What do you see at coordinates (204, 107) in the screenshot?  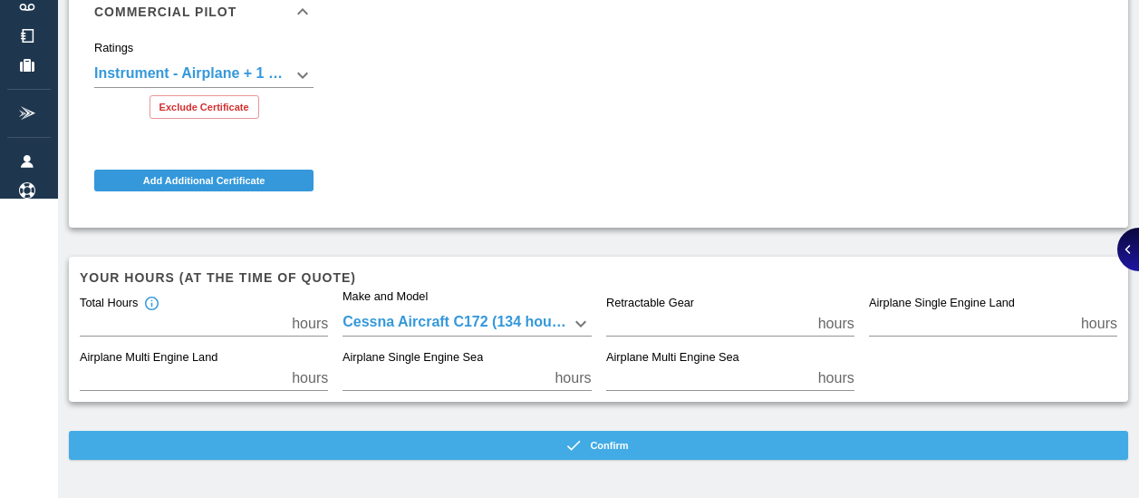 I see `button: Exclude Certificate` at bounding box center [204, 107].